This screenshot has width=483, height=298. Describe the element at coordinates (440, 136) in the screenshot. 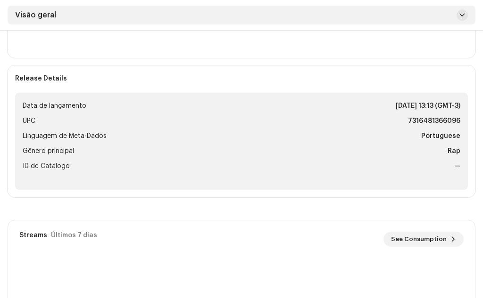

I see `strong: Portuguese` at that location.